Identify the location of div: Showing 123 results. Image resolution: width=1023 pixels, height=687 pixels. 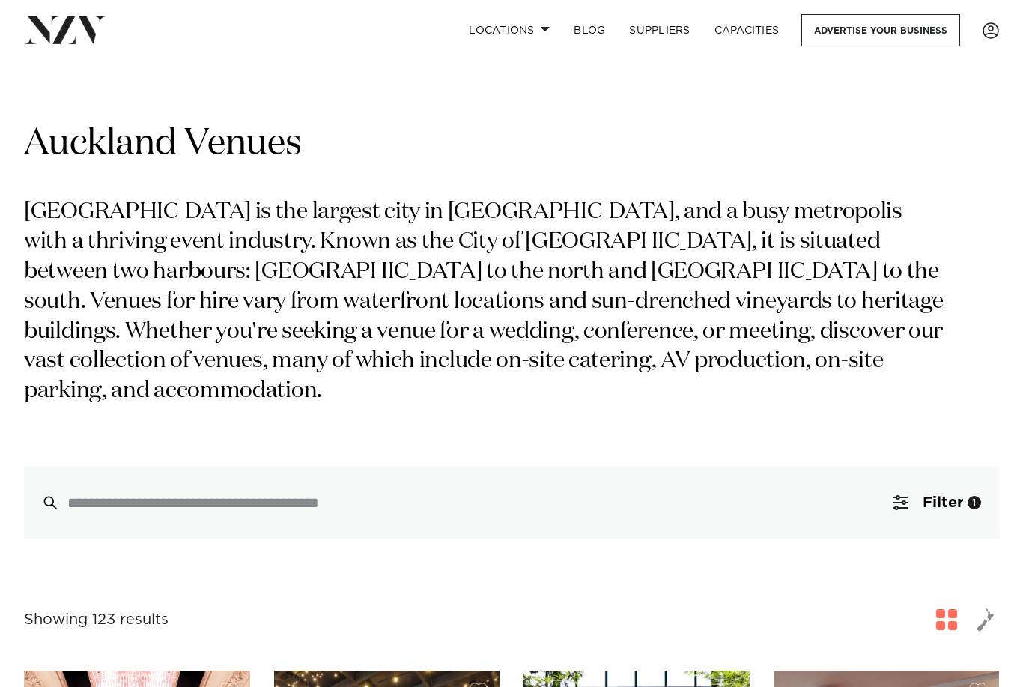
(96, 620).